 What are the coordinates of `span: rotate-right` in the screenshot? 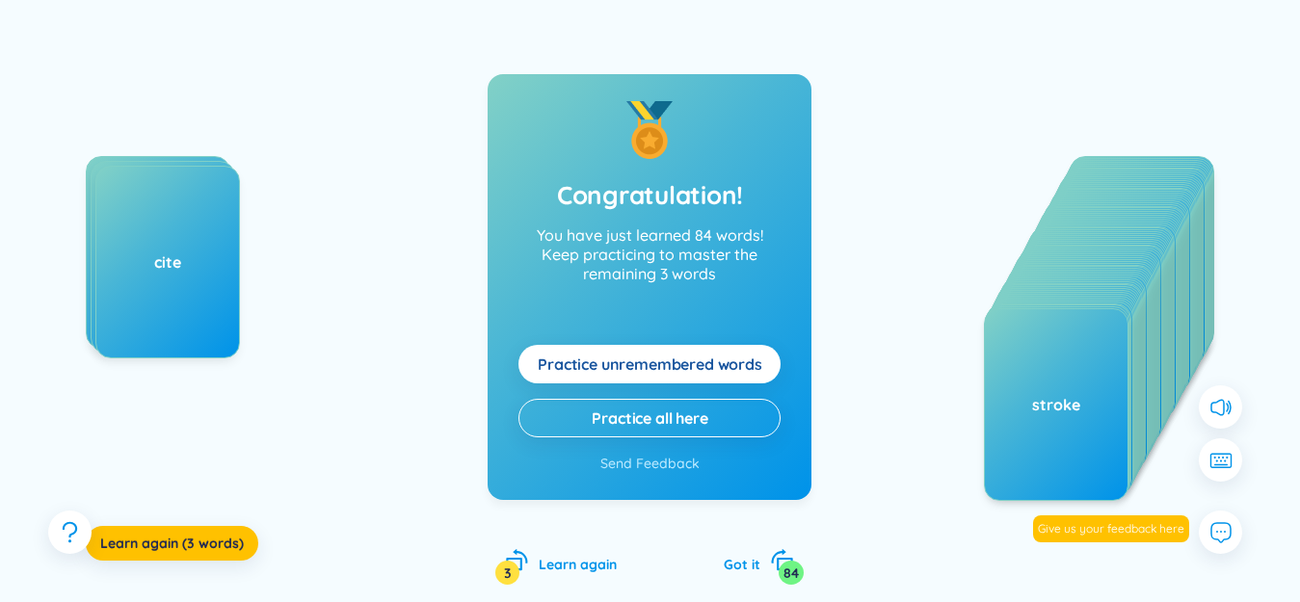 It's located at (782, 560).